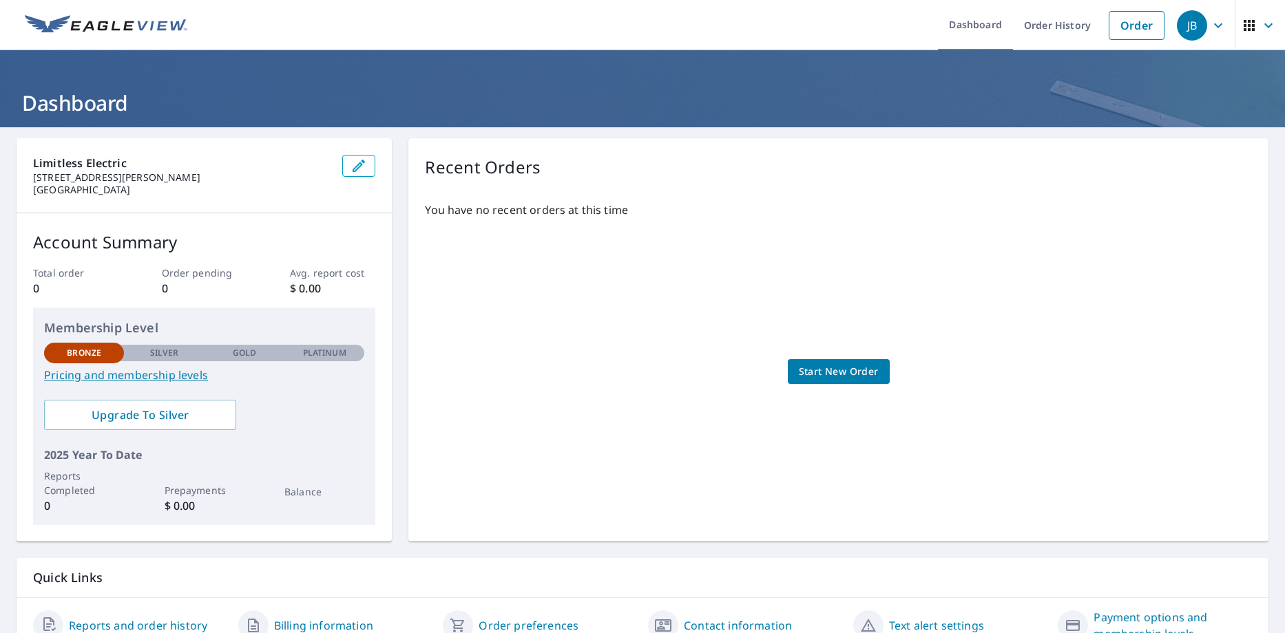  I want to click on h1: Dashboard, so click(642, 103).